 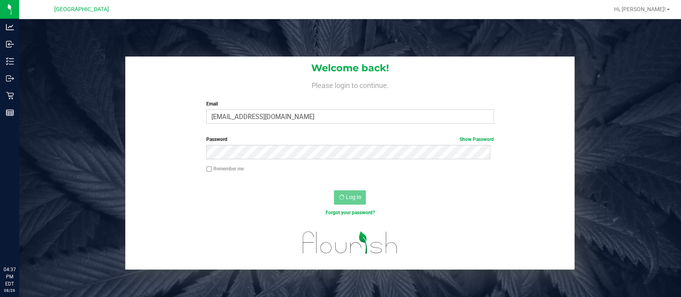 I want to click on img: flourish_logo.svg, so click(x=350, y=243).